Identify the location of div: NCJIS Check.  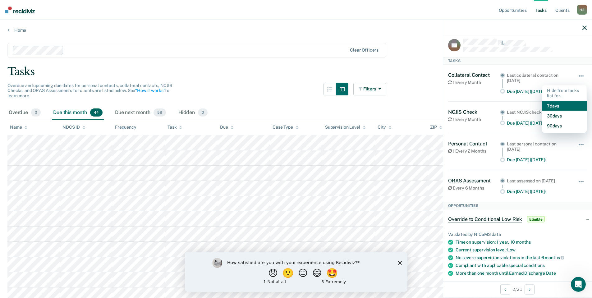
(474, 112).